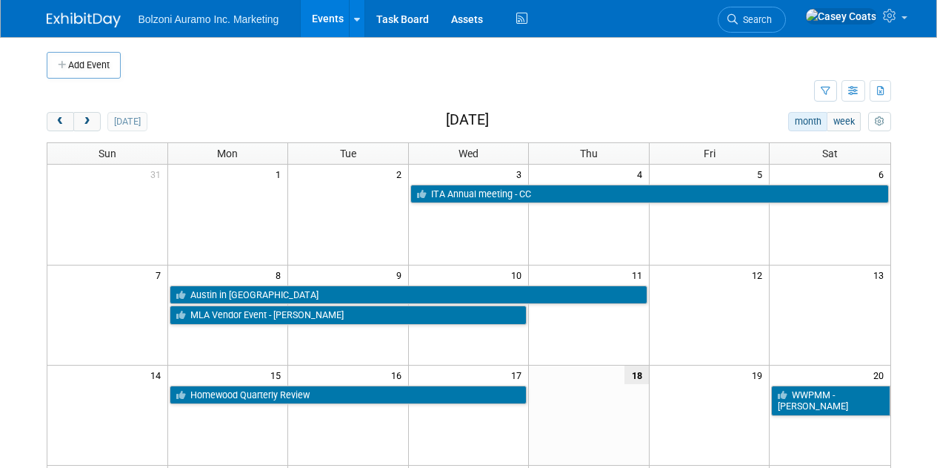 The image size is (937, 468). I want to click on span: 7, so click(161, 274).